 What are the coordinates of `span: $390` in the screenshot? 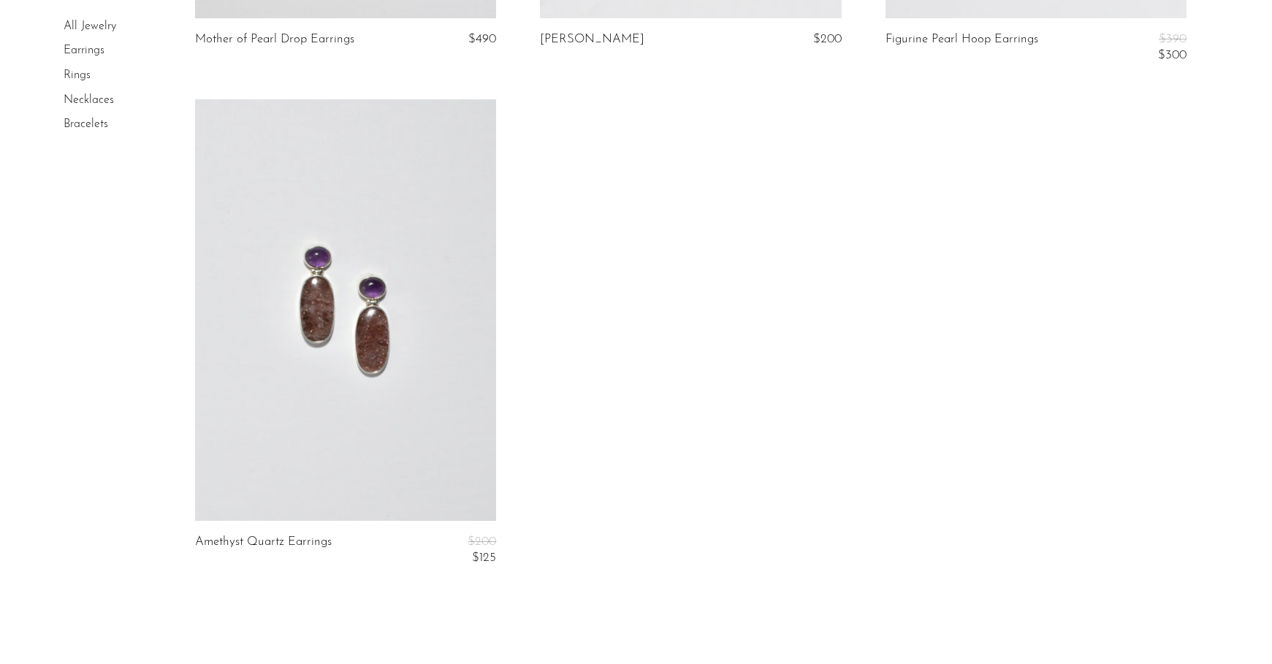 It's located at (1173, 39).